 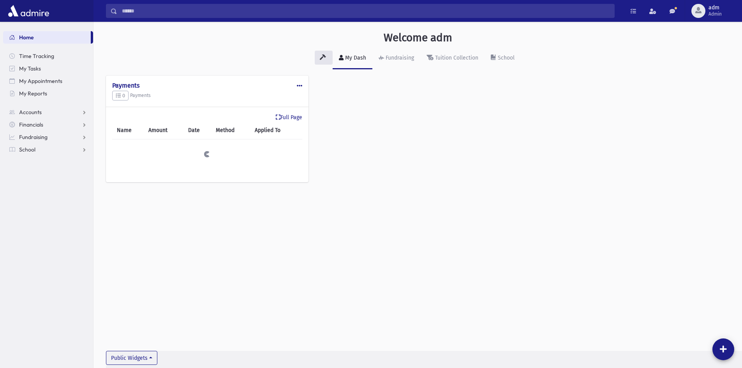 What do you see at coordinates (33, 137) in the screenshot?
I see `span: Fundraising` at bounding box center [33, 137].